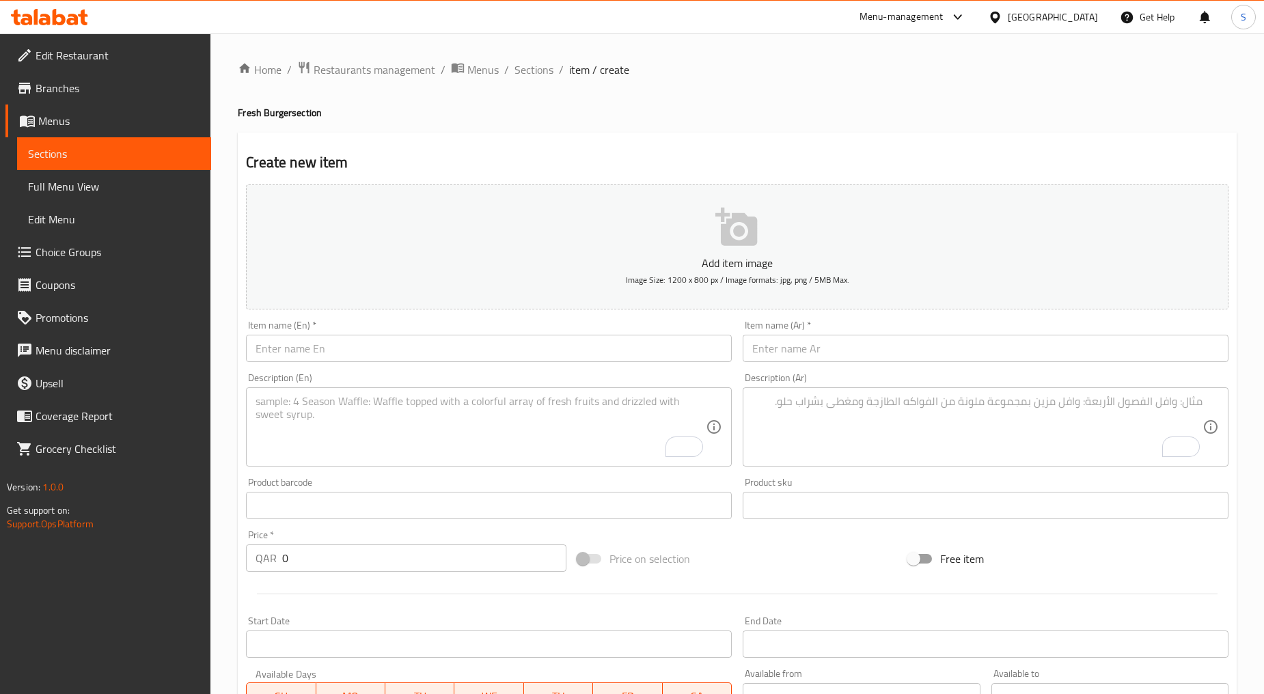 This screenshot has width=1264, height=694. What do you see at coordinates (108, 416) in the screenshot?
I see `a: Coverage Report` at bounding box center [108, 416].